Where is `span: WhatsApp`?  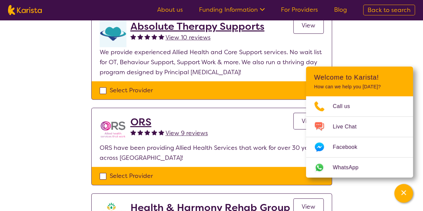
span: WhatsApp is located at coordinates (349, 167).